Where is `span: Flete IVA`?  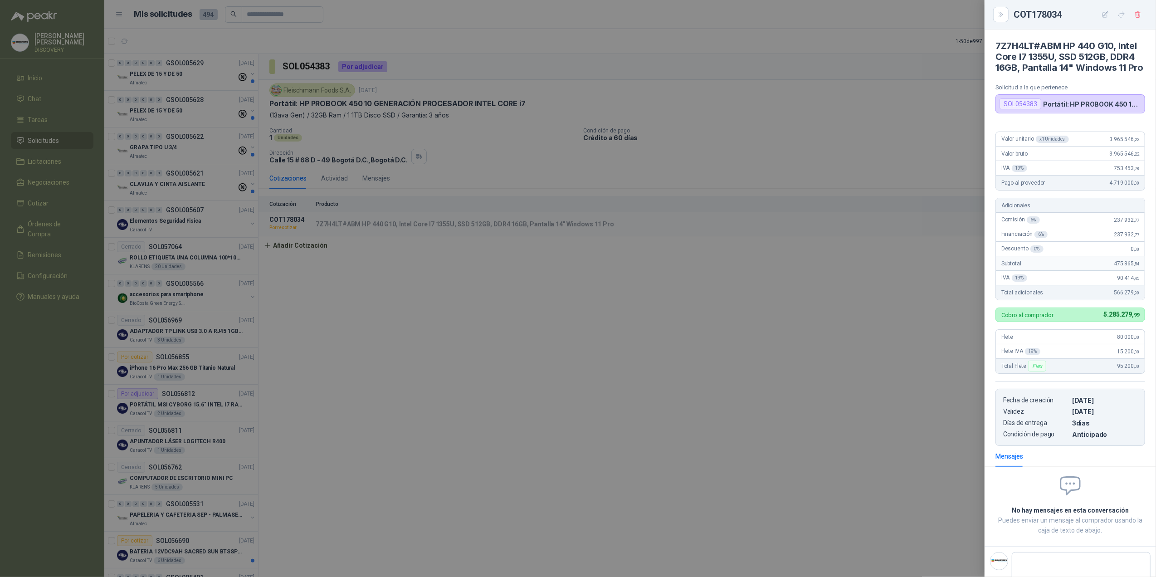 span: Flete IVA is located at coordinates (1021, 352).